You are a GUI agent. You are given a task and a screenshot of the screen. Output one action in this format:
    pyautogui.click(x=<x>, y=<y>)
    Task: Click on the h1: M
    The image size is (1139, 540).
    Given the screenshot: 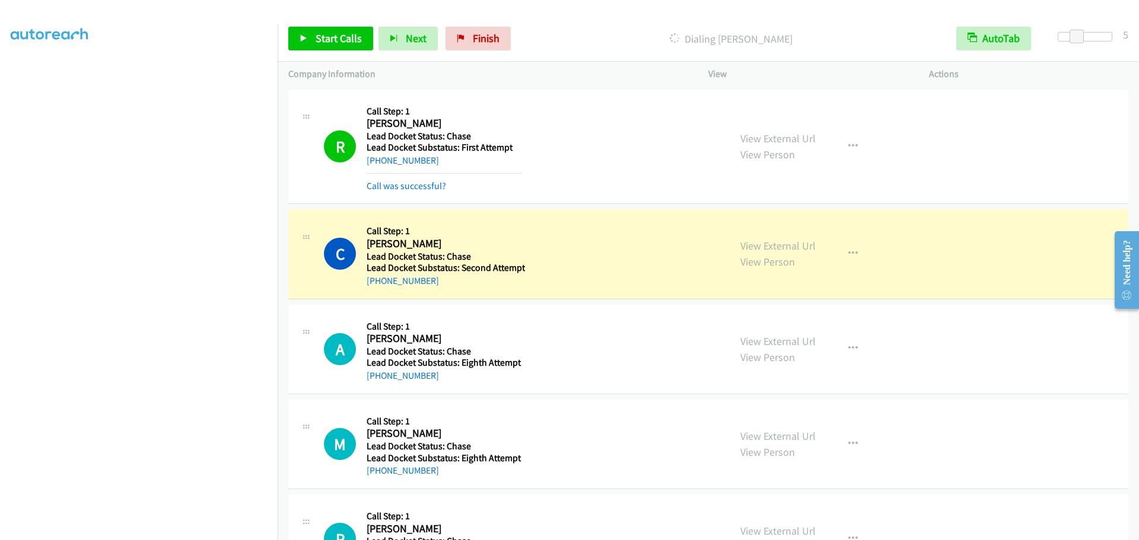 What is the action you would take?
    pyautogui.click(x=340, y=444)
    